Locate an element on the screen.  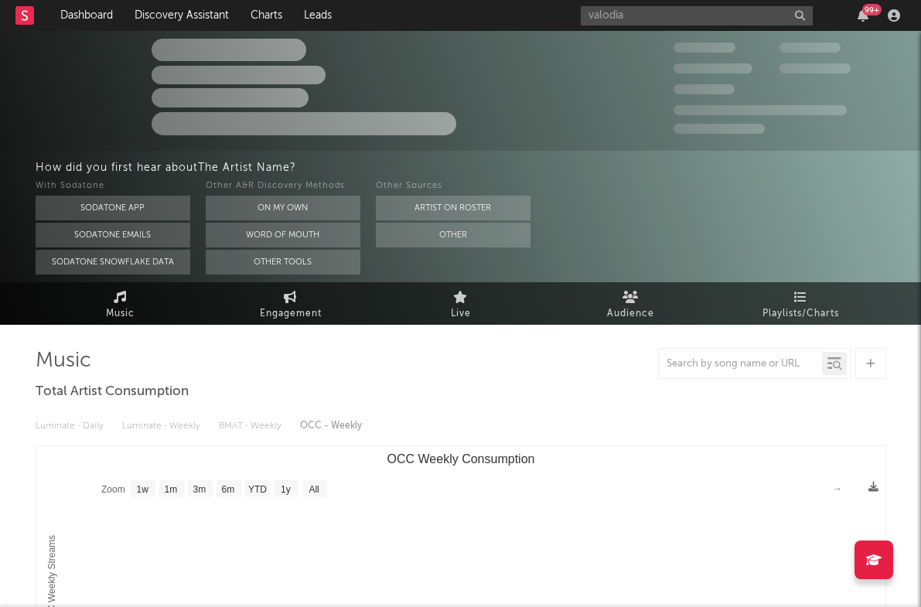
span: Total Artist Consumption is located at coordinates (112, 392).